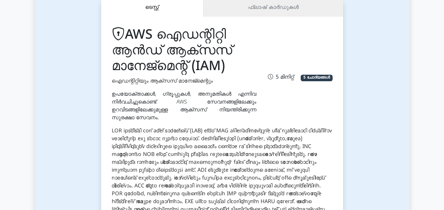  Describe the element at coordinates (316, 78) in the screenshot. I see `font: 5 ചോദ്യങ്ങൾ` at that location.